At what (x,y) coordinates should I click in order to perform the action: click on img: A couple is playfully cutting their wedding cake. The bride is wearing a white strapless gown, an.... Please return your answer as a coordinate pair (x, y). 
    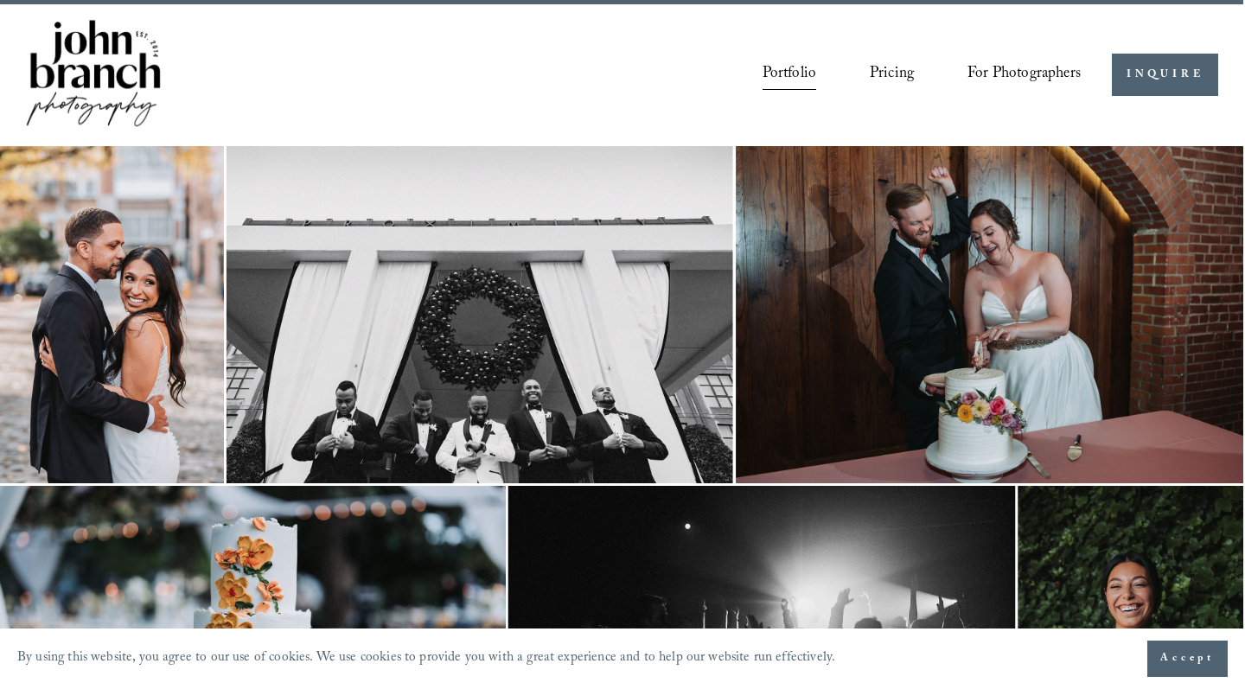
    Looking at the image, I should click on (989, 314).